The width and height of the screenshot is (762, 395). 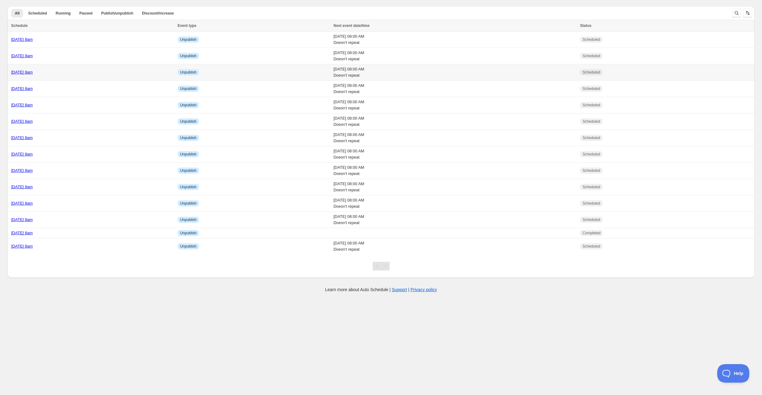 I want to click on span: Next event date/time, so click(x=351, y=26).